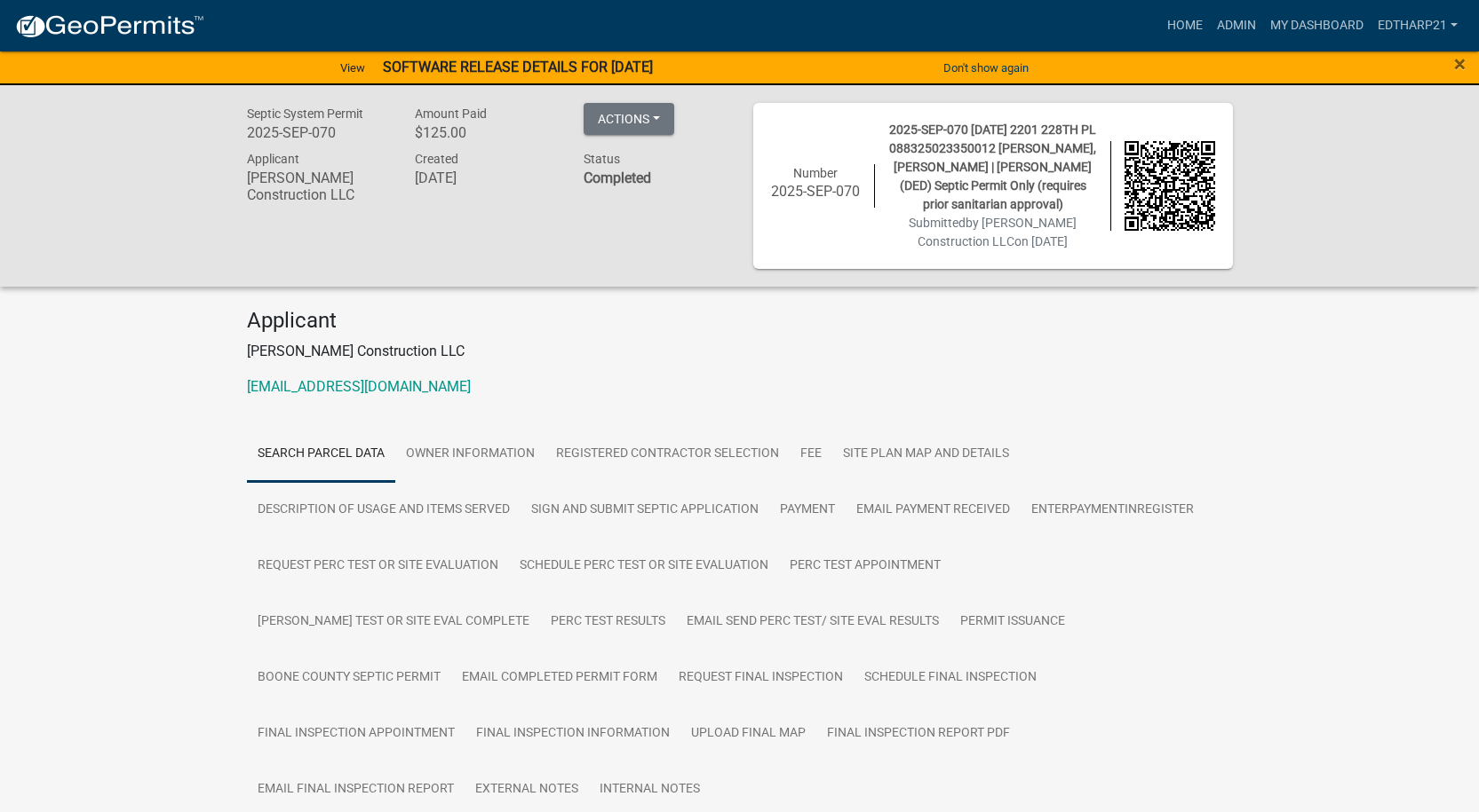 The height and width of the screenshot is (812, 1479). I want to click on span: Number, so click(815, 173).